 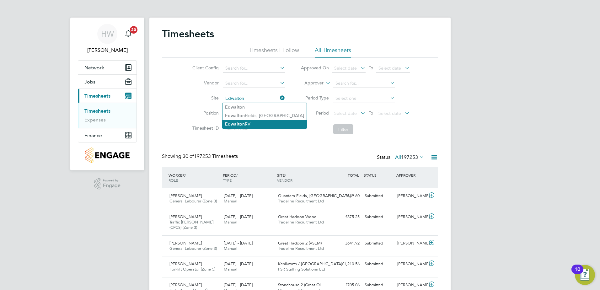 I want to click on li: Timesheets I Follow, so click(x=274, y=52).